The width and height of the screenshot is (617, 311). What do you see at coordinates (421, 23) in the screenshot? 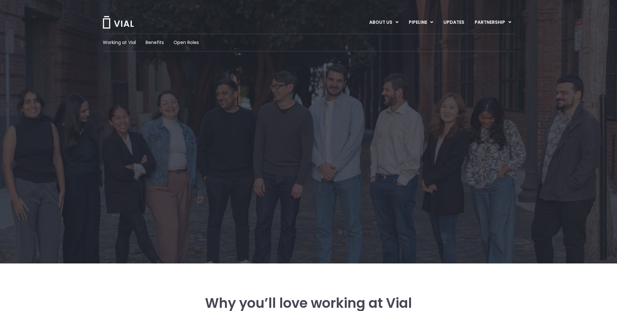
I see `a: PIPELINEMenu Toggle` at bounding box center [421, 23].